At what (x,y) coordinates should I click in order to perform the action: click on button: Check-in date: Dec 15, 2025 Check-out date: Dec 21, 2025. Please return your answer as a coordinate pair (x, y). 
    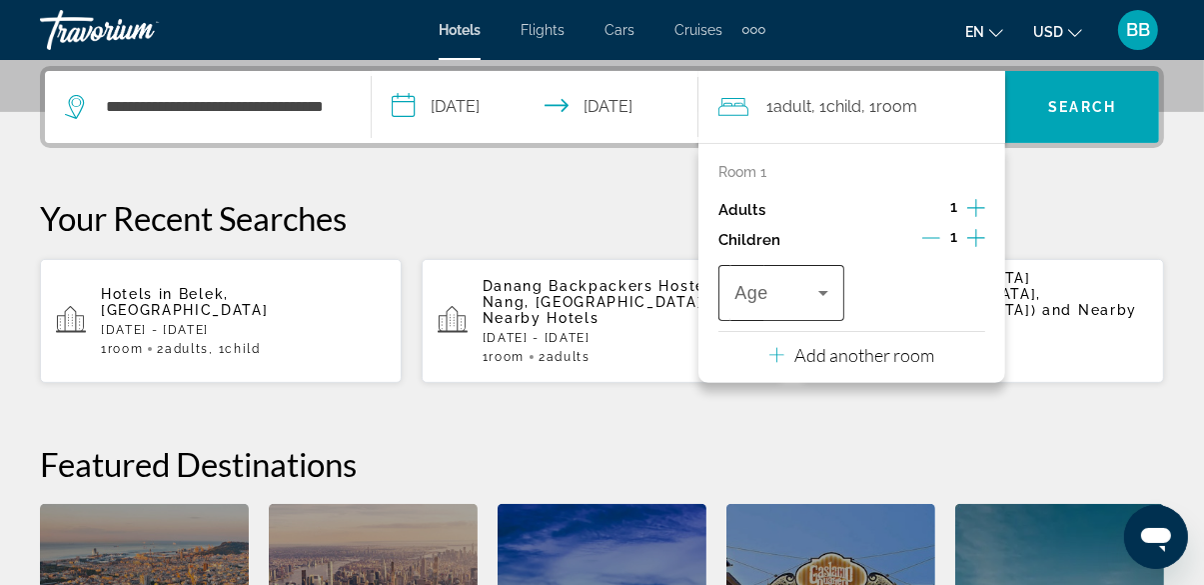
    Looking at the image, I should click on (535, 107).